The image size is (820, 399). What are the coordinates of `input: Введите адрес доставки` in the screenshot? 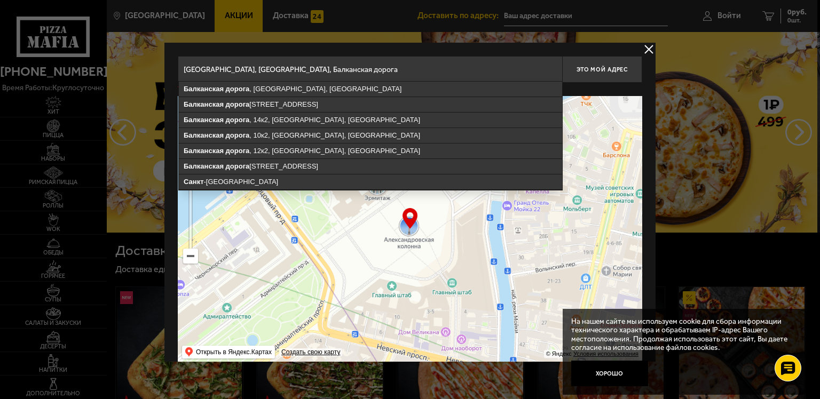 It's located at (370, 69).